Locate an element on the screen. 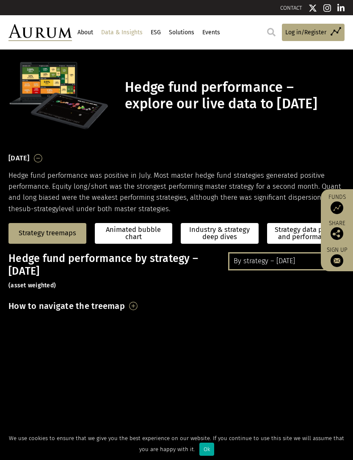 Image resolution: width=353 pixels, height=460 pixels. img: Sign up to our newsletter is located at coordinates (337, 261).